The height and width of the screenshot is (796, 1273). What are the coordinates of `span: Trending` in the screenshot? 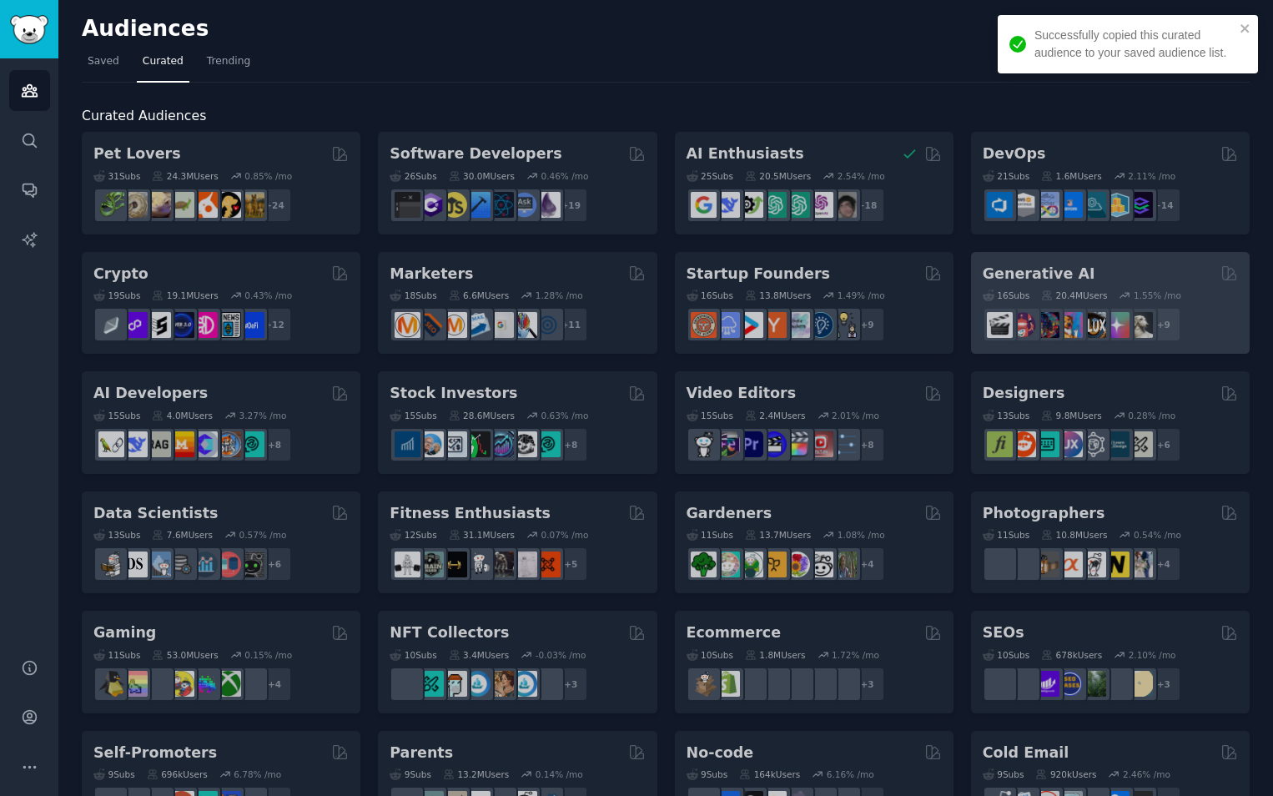 It's located at (229, 62).